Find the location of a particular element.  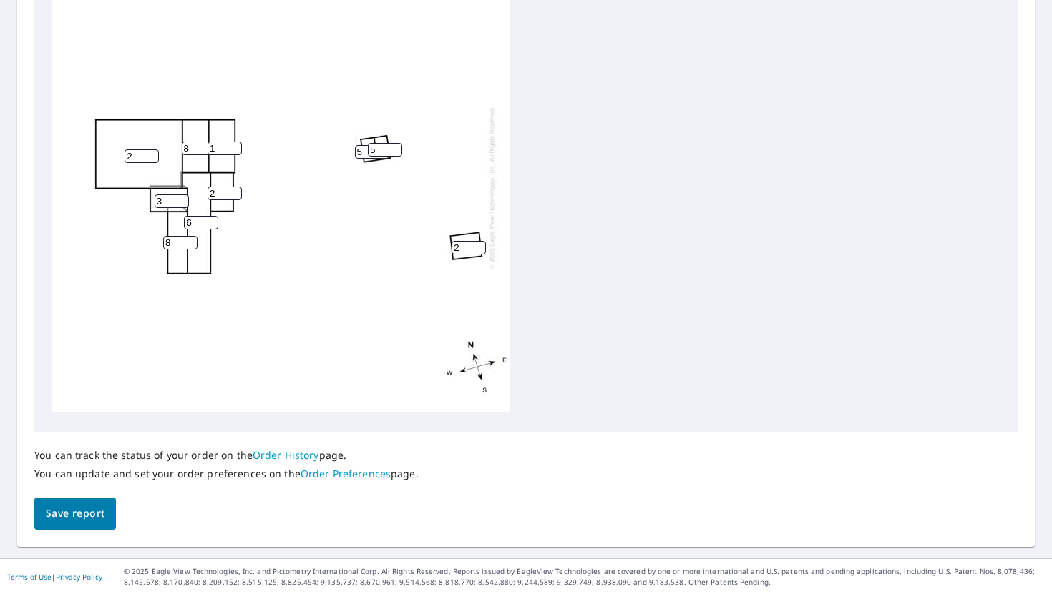

a: Privacy Policy is located at coordinates (79, 577).